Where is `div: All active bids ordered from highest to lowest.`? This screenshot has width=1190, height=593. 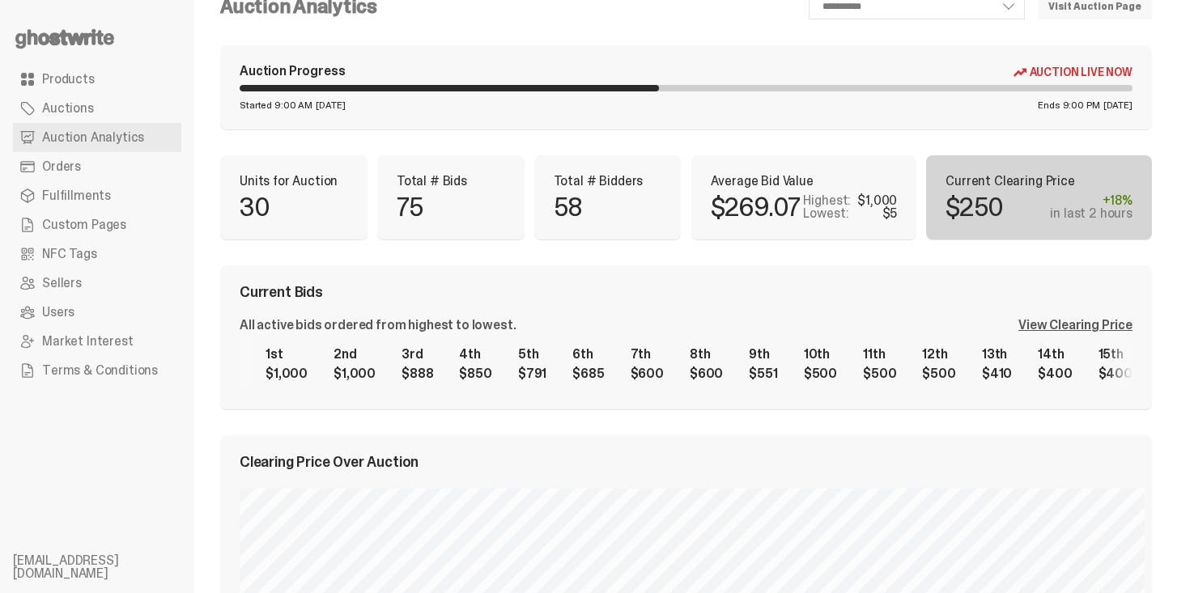 div: All active bids ordered from highest to lowest. is located at coordinates (377, 325).